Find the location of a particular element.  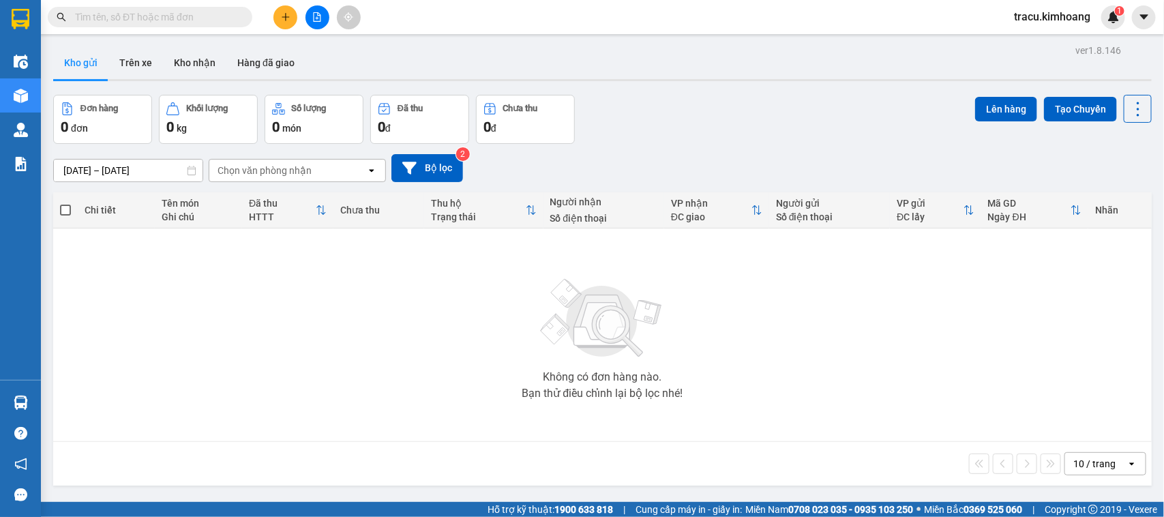

div: VP nhận is located at coordinates (711, 203).